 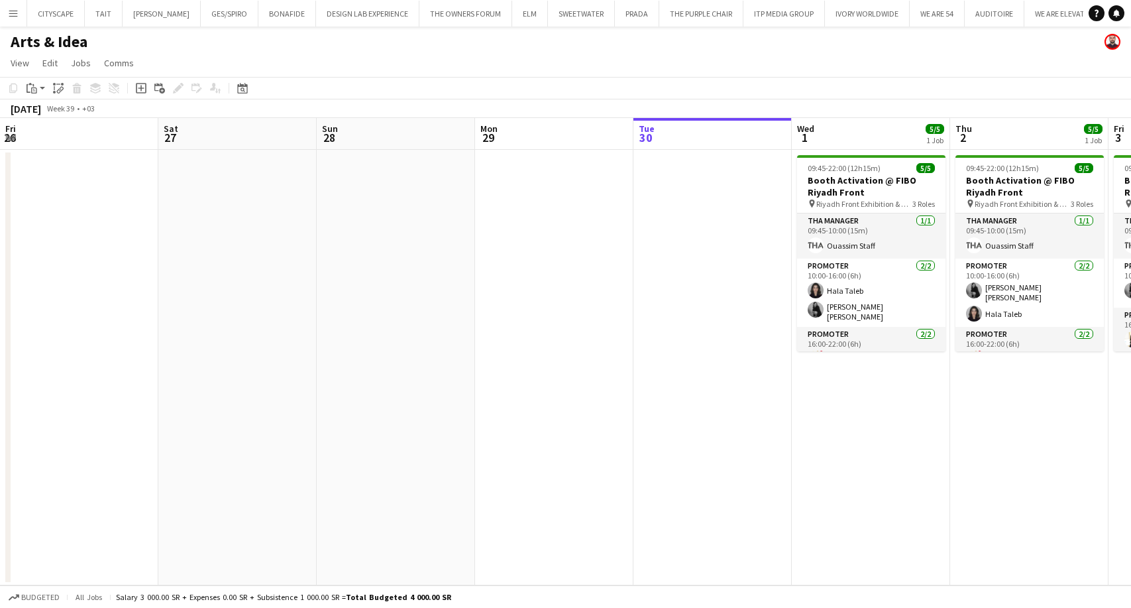 I want to click on button: BONAFIDE, so click(x=287, y=13).